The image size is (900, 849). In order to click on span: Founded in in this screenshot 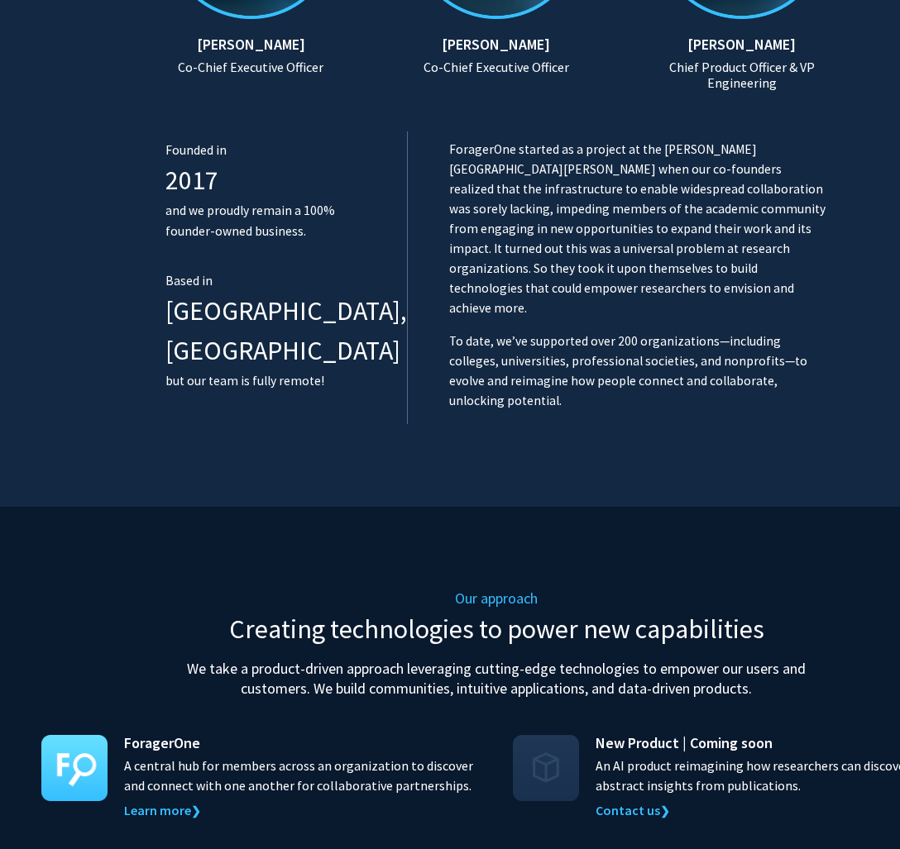, I will do `click(196, 150)`.